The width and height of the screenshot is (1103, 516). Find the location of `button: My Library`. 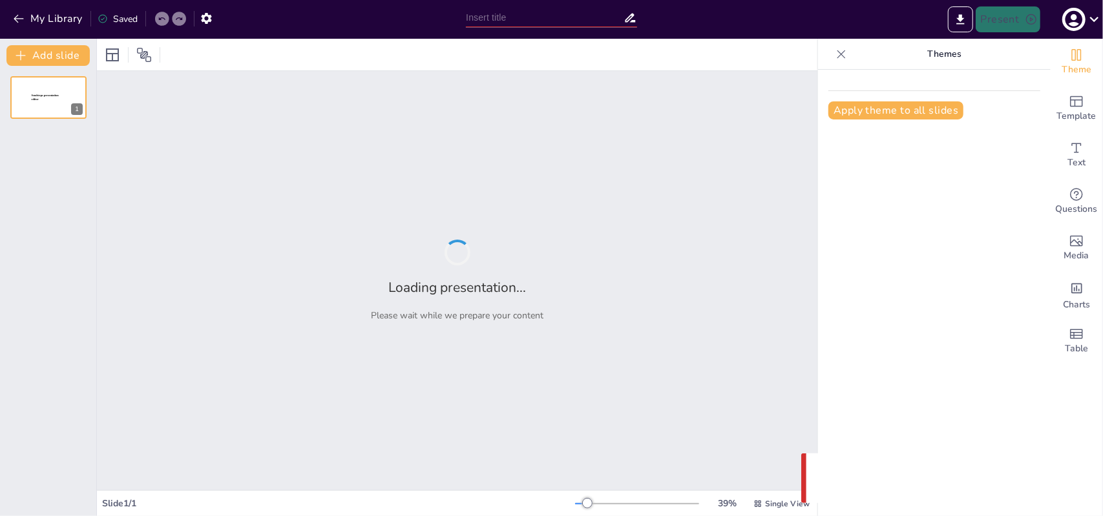

button: My Library is located at coordinates (48, 19).